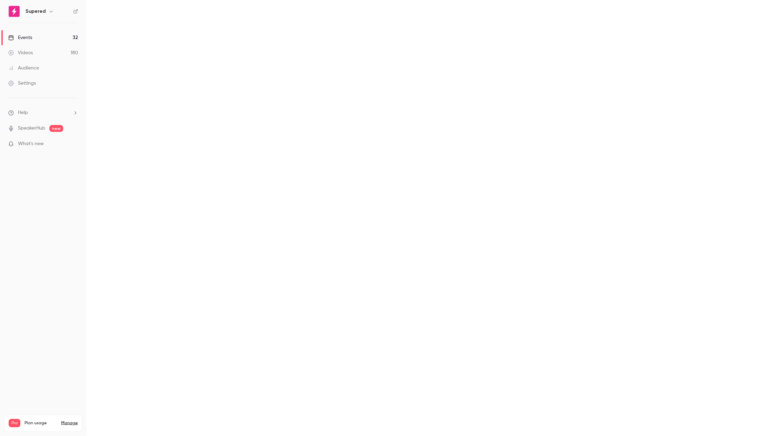 This screenshot has width=773, height=436. I want to click on span: What's new, so click(31, 144).